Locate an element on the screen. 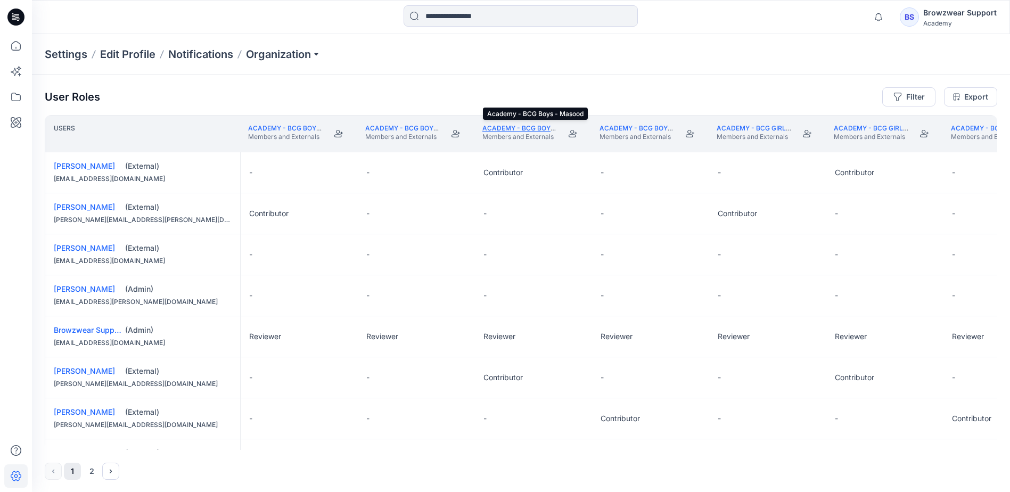 This screenshot has width=1010, height=492. p: User Roles is located at coordinates (72, 97).